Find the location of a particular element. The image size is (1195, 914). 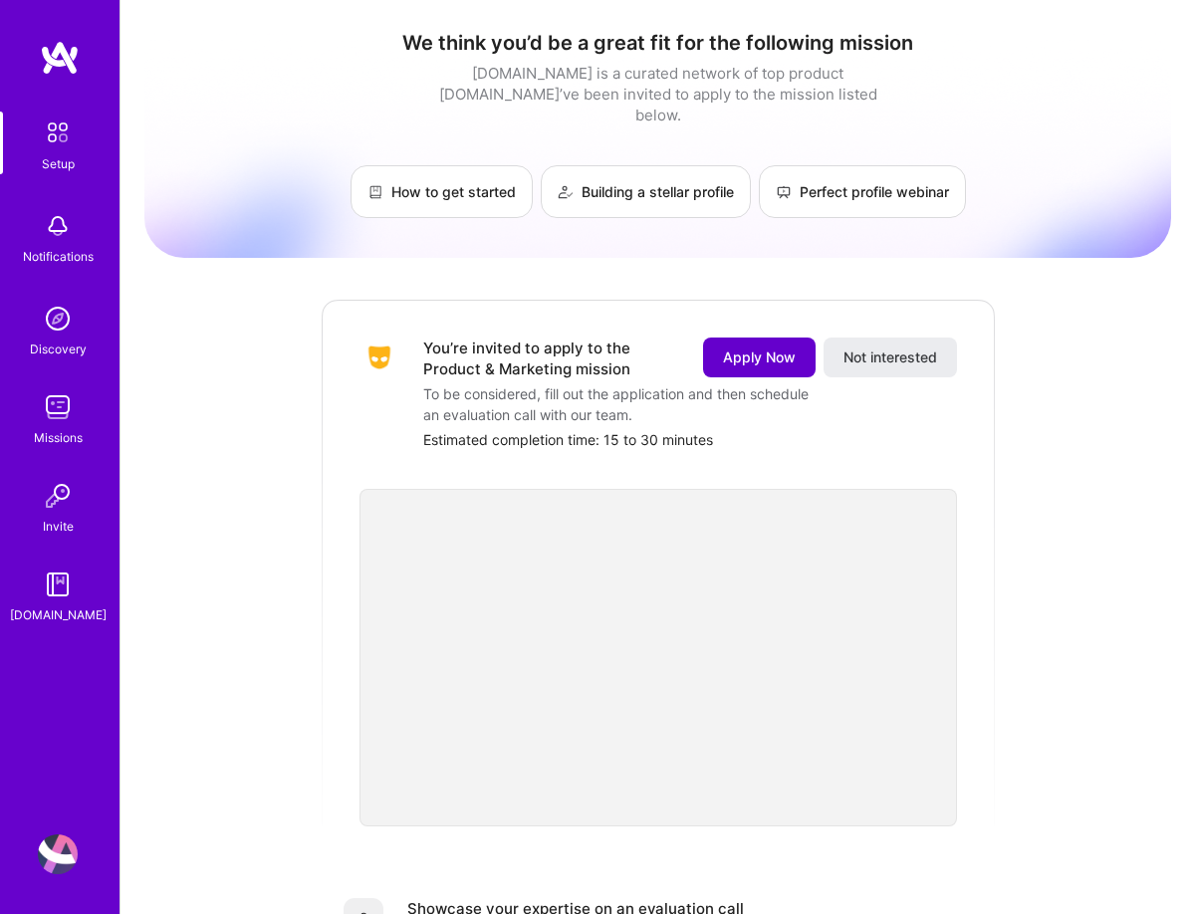

div: Discovery is located at coordinates (58, 348).